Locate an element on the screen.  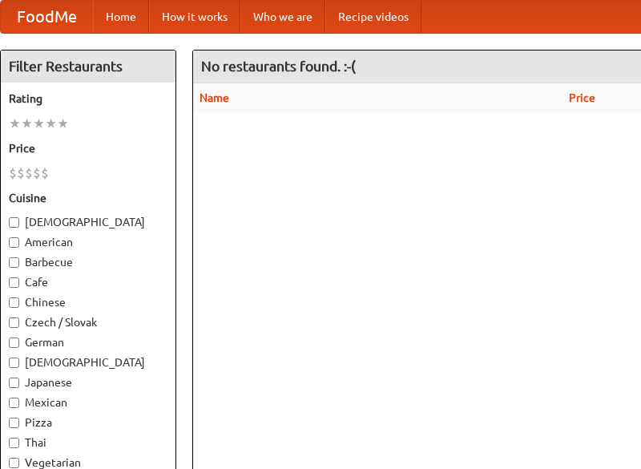
label: Chinese is located at coordinates (88, 302).